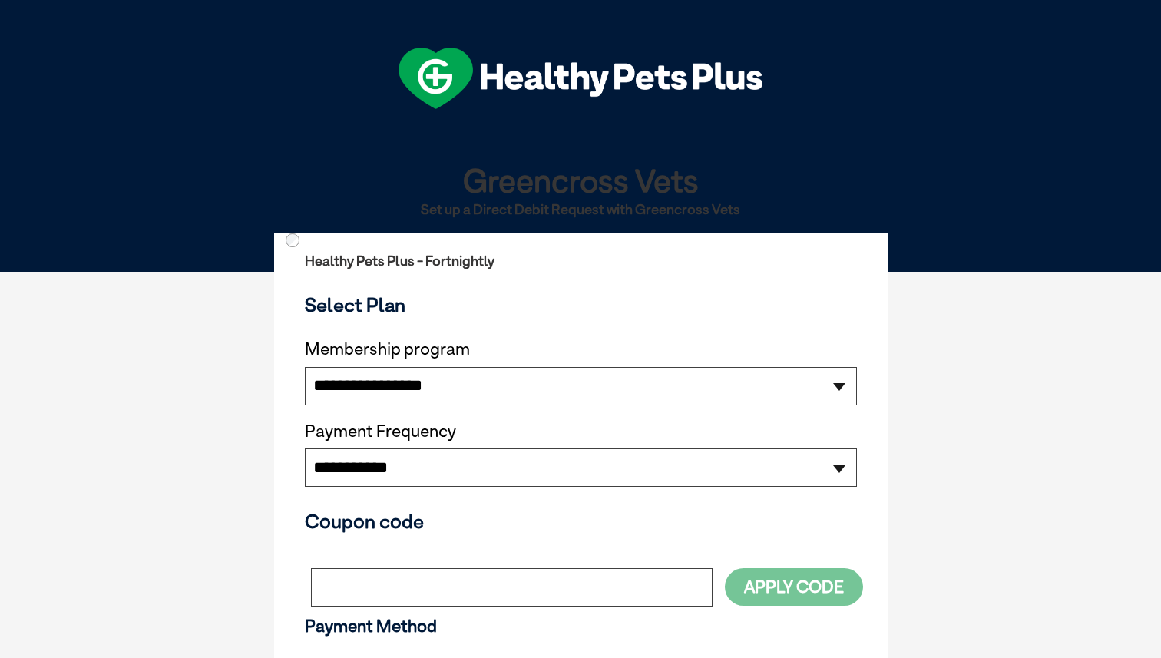 Image resolution: width=1161 pixels, height=658 pixels. I want to click on img: hpp-logo-landscape-green-white.png, so click(581, 78).